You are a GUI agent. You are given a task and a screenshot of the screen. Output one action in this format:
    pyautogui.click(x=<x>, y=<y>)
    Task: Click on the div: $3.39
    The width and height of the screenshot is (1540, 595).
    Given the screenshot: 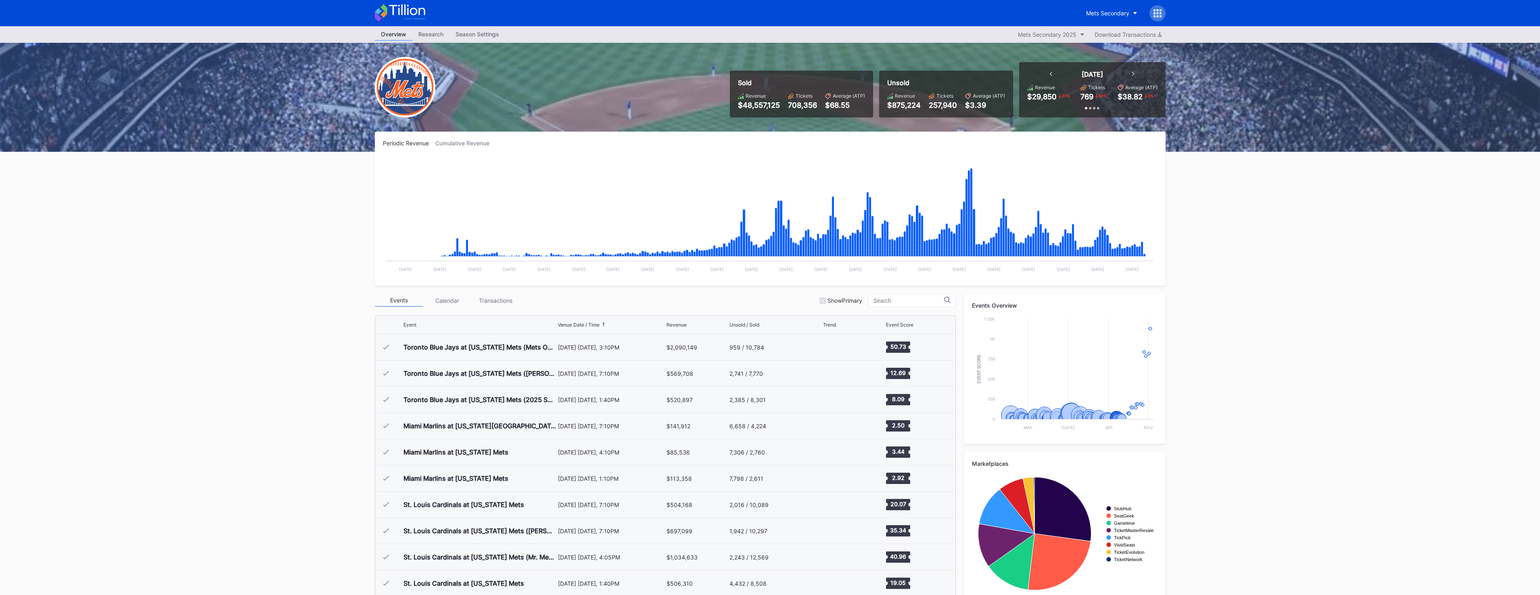 What is the action you would take?
    pyautogui.click(x=985, y=105)
    